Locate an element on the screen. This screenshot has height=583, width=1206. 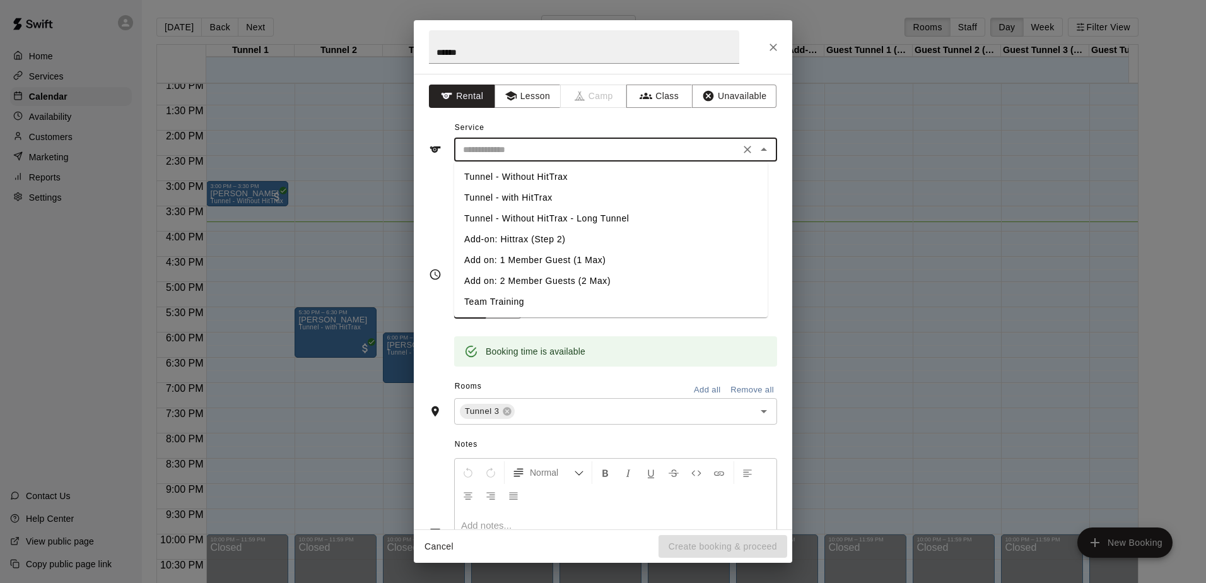
li: Add on: 2 Member Guests (2 Max) is located at coordinates (611, 281).